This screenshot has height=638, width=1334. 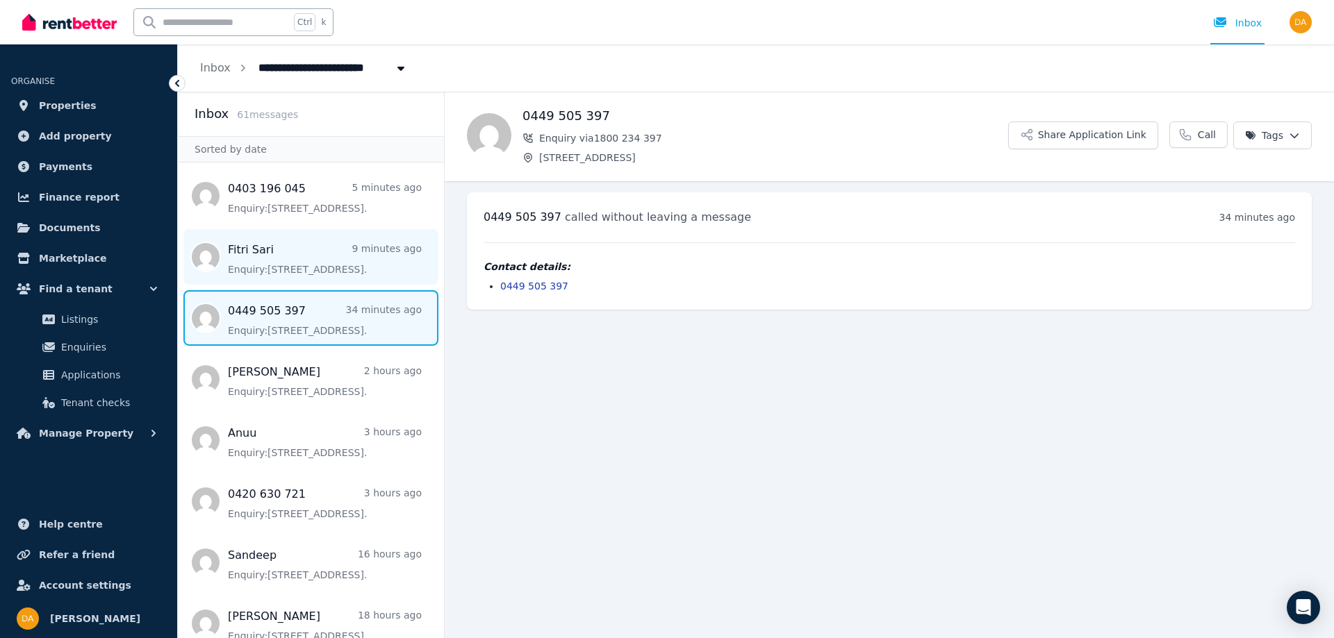 What do you see at coordinates (88, 289) in the screenshot?
I see `button: Find a tenant` at bounding box center [88, 289].